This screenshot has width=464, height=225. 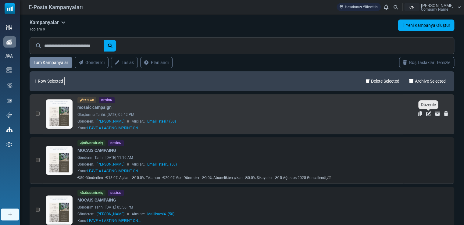 What do you see at coordinates (49, 81) in the screenshot?
I see `span: 1 Row Selected` at bounding box center [49, 81].